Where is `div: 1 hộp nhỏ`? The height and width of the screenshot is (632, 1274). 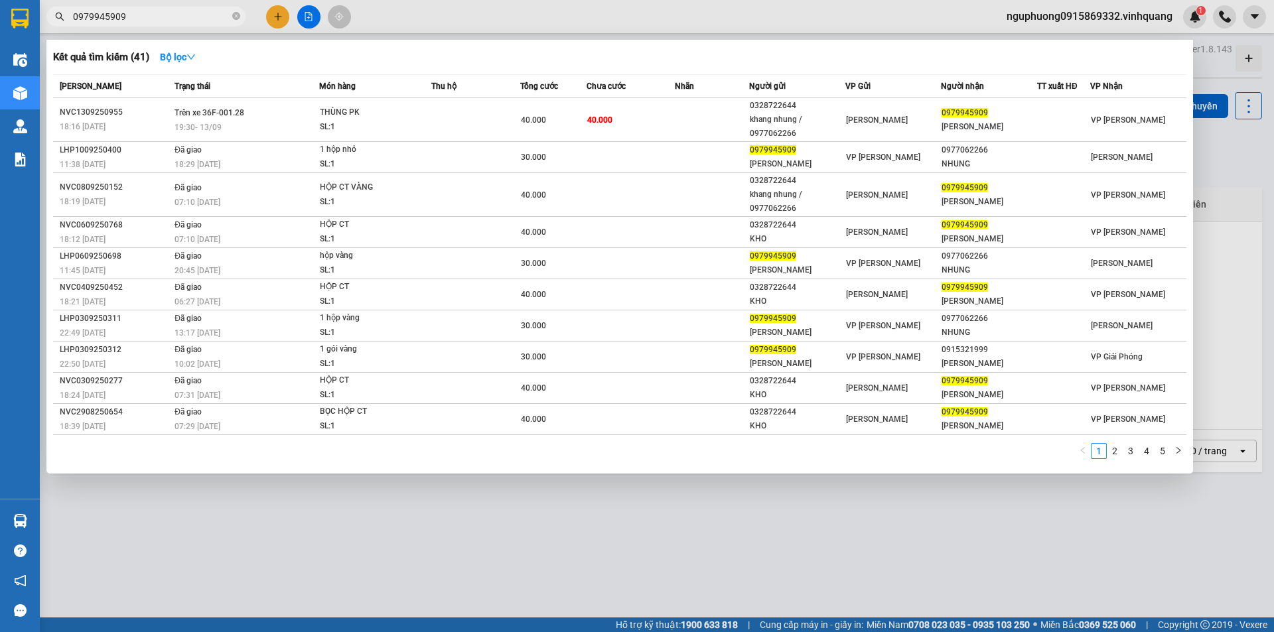 div: 1 hộp nhỏ is located at coordinates (370, 150).